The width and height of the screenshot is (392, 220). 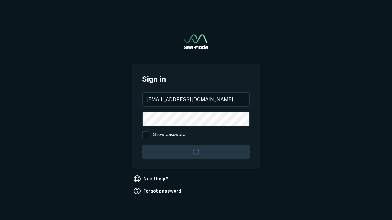 What do you see at coordinates (196, 42) in the screenshot?
I see `a: Go to sign in` at bounding box center [196, 42].